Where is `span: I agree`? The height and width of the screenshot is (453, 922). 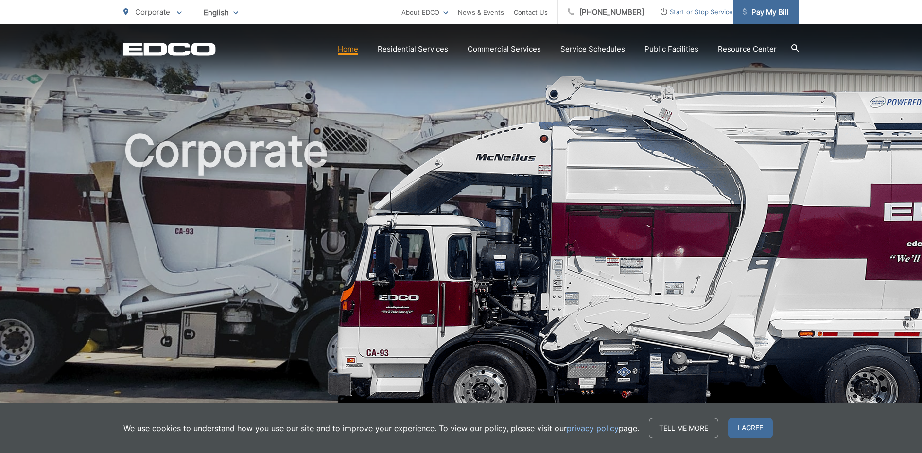
span: I agree is located at coordinates (750, 428).